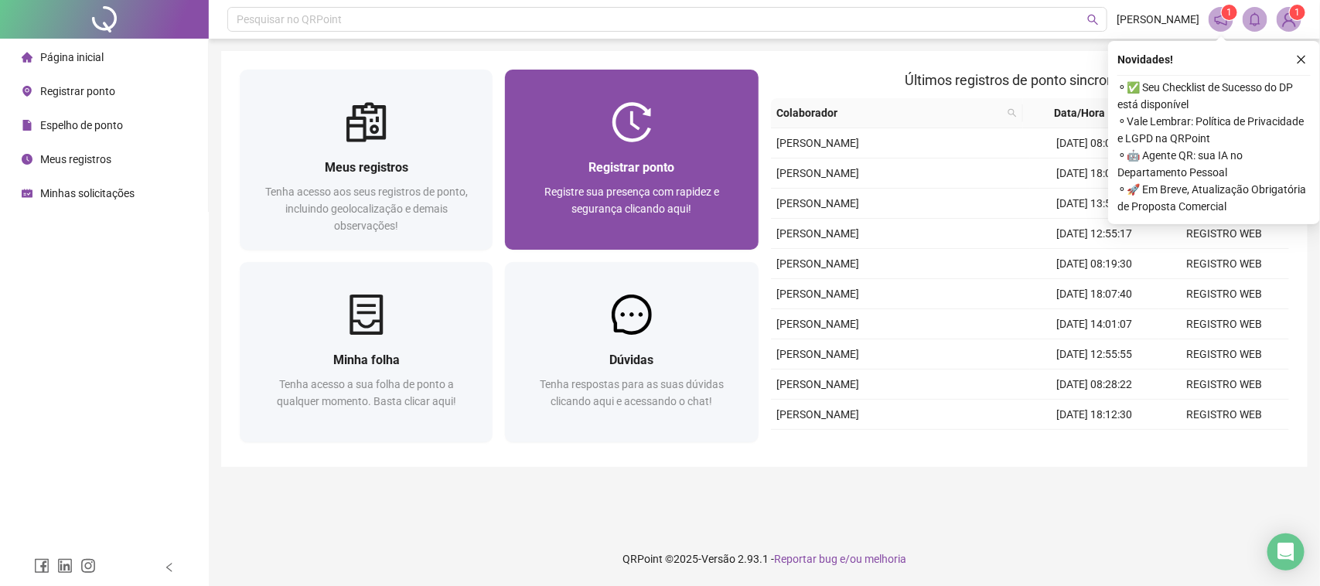 This screenshot has width=1320, height=586. What do you see at coordinates (889, 113) in the screenshot?
I see `span: Colaborador` at bounding box center [889, 113].